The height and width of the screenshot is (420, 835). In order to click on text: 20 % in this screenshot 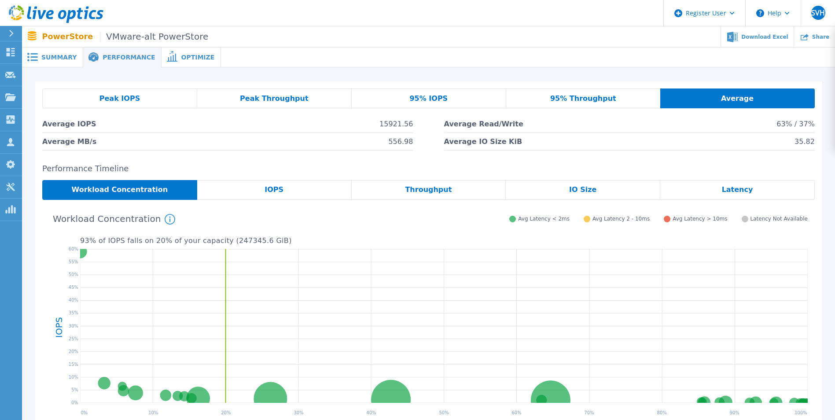, I will do `click(226, 412)`.